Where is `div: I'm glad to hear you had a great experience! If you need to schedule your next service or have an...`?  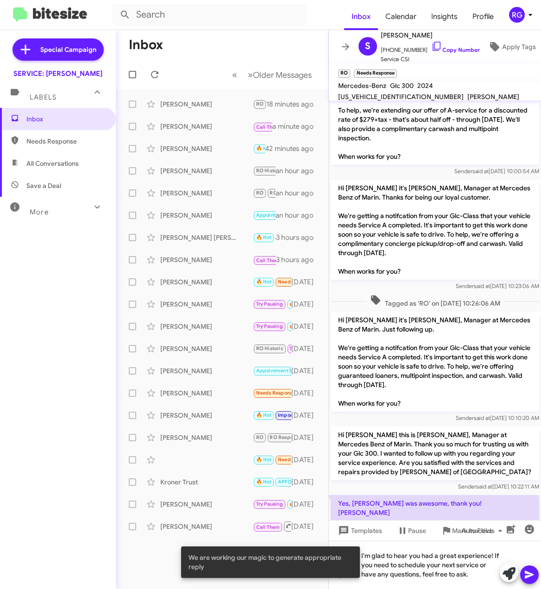
div: I'm glad to hear you had a great experience! If you need to schedule your next service or have an... is located at coordinates (435, 565).